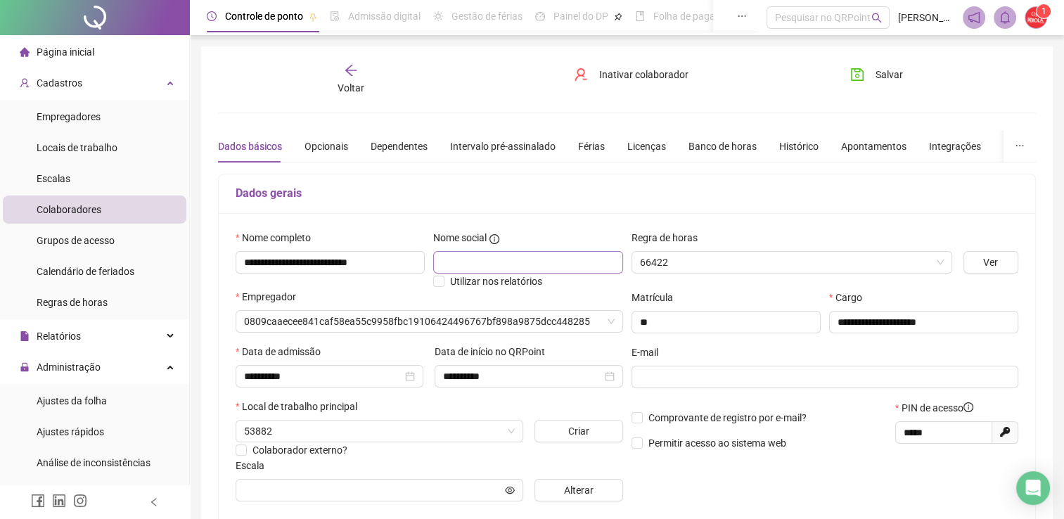  What do you see at coordinates (59, 501) in the screenshot?
I see `span: linkedin` at bounding box center [59, 501].